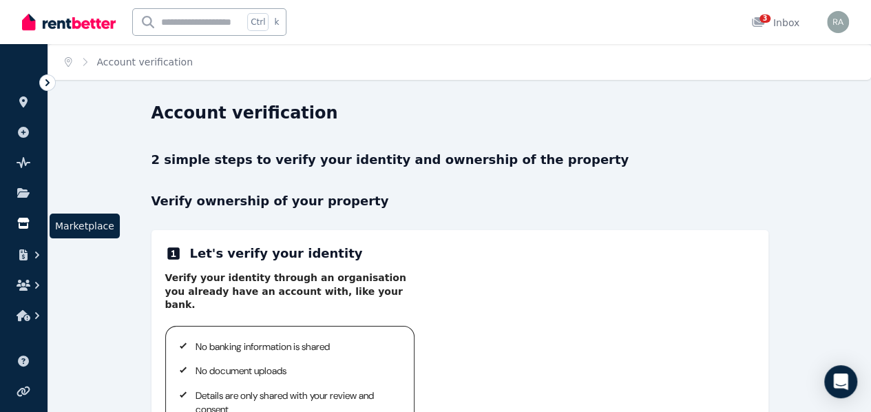 The image size is (871, 412). What do you see at coordinates (297, 347) in the screenshot?
I see `p: No banking information is shared` at bounding box center [297, 347].